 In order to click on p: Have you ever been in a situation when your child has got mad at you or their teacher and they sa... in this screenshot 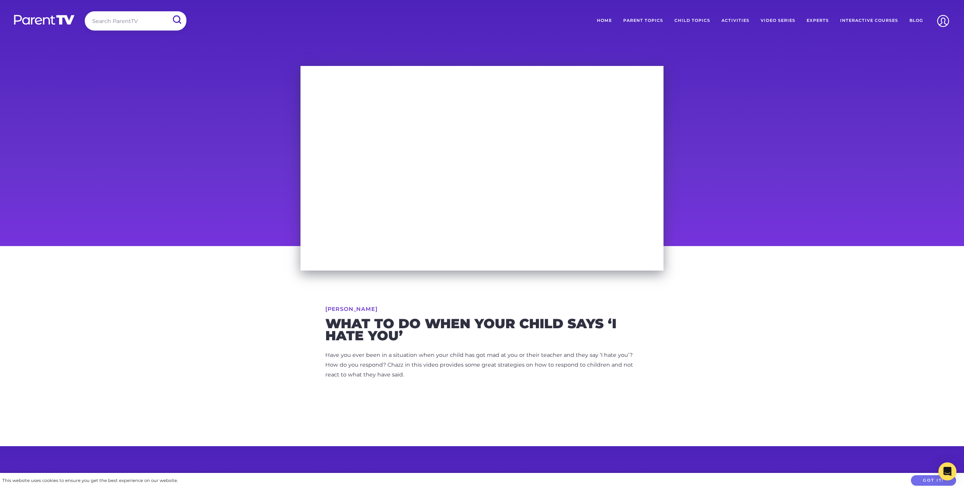, I will do `click(482, 365)`.